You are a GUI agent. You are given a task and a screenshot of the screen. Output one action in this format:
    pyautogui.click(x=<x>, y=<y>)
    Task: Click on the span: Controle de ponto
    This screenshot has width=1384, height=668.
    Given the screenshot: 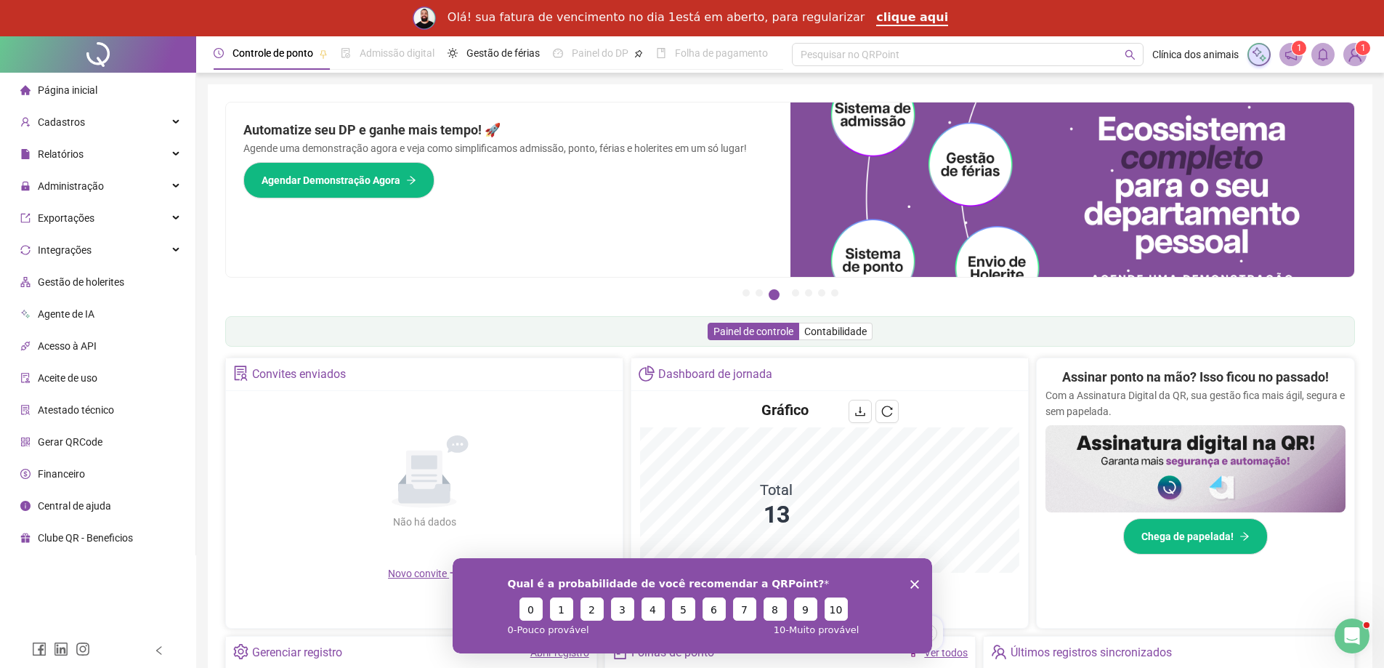 What is the action you would take?
    pyautogui.click(x=272, y=53)
    